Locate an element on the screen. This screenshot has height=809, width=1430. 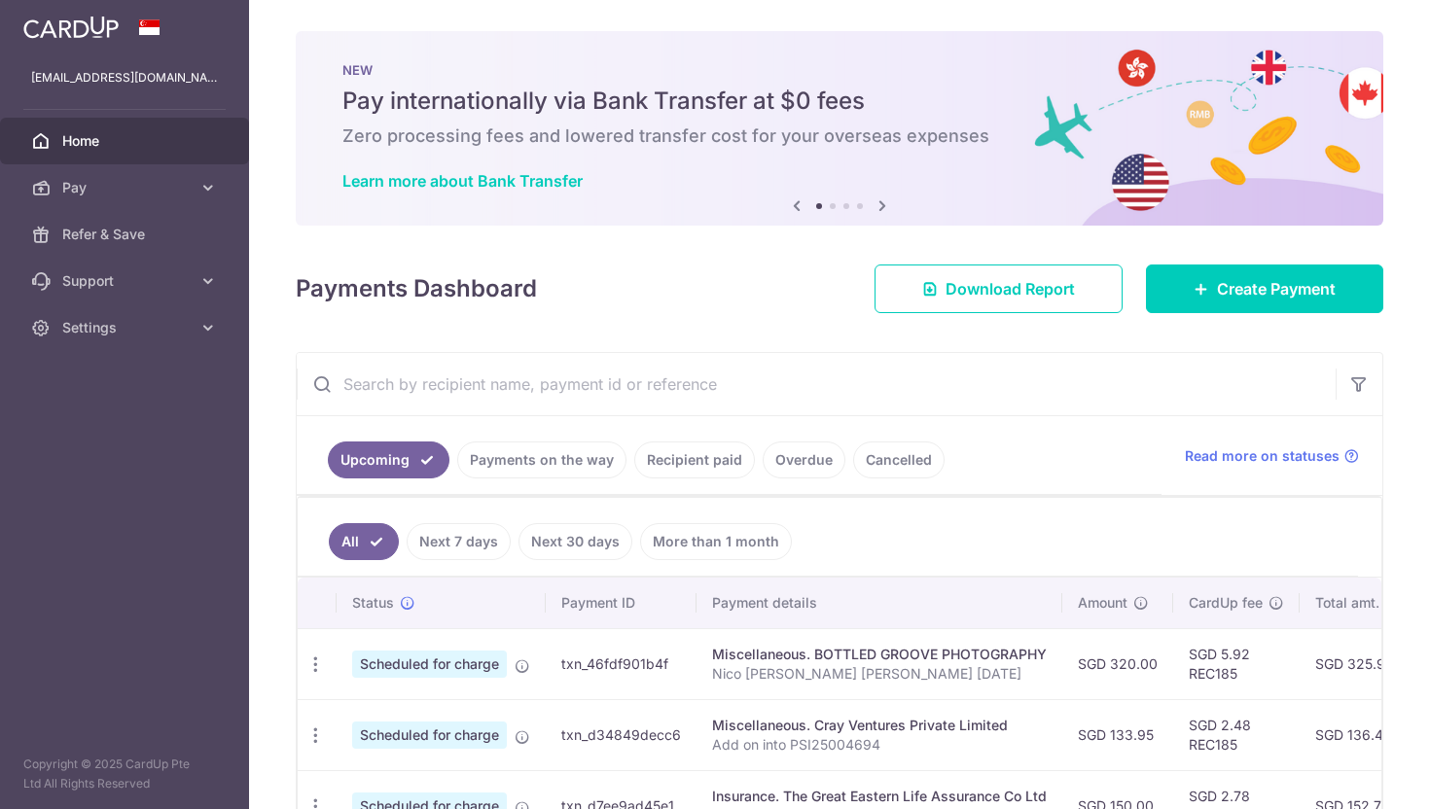
td: SGD 133.95 is located at coordinates (1118, 734).